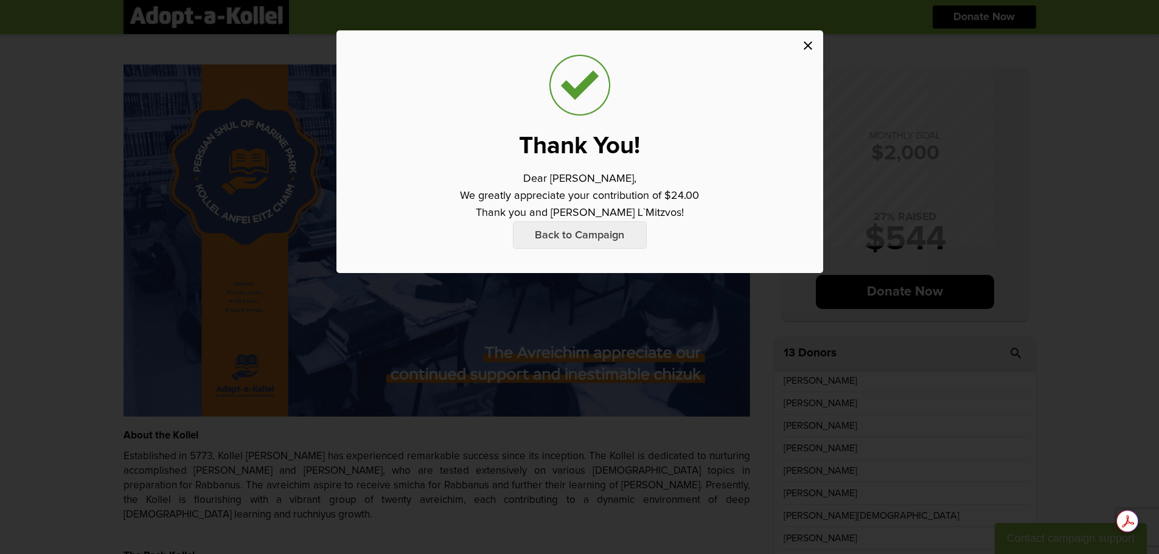  I want to click on img: check_trans_bg.png, so click(580, 85).